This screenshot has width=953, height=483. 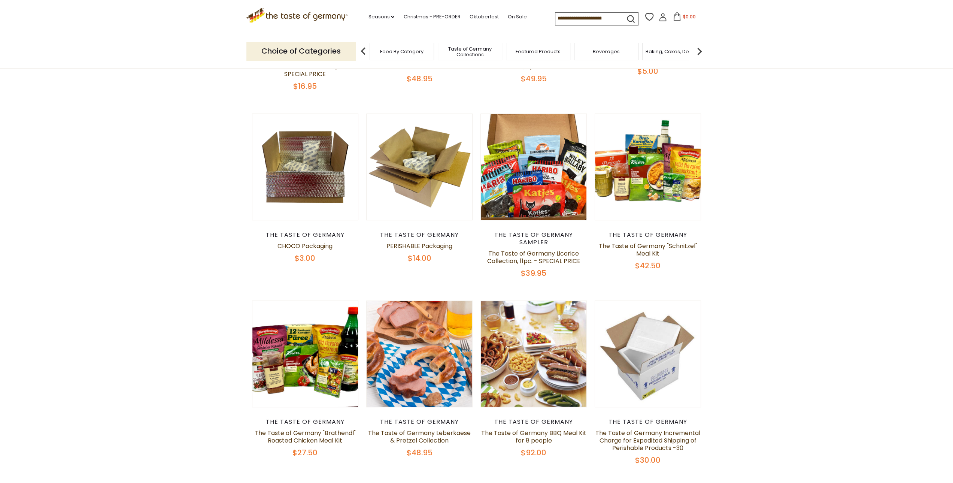 I want to click on span: $30.00, so click(x=648, y=460).